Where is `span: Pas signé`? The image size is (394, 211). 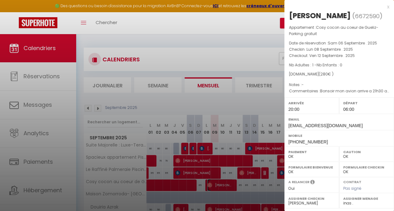 span: Pas signé is located at coordinates (352, 188).